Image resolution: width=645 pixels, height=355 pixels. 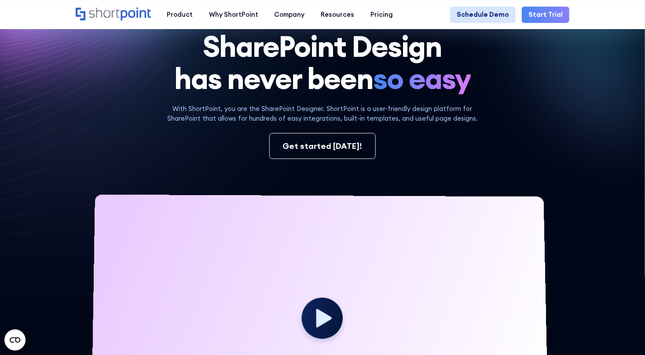 What do you see at coordinates (382, 15) in the screenshot?
I see `a: Pricing` at bounding box center [382, 15].